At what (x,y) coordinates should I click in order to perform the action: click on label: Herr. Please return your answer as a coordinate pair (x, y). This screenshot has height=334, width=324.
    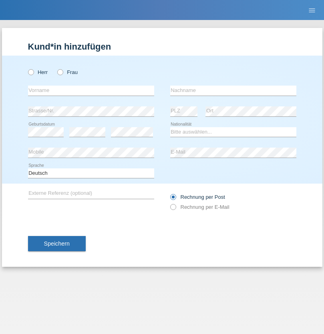
    Looking at the image, I should click on (38, 72).